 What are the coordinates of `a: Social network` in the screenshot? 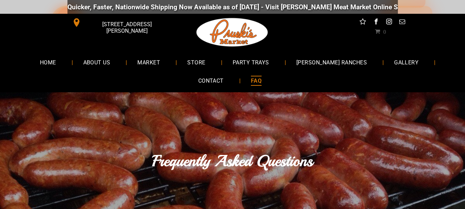 It's located at (363, 22).